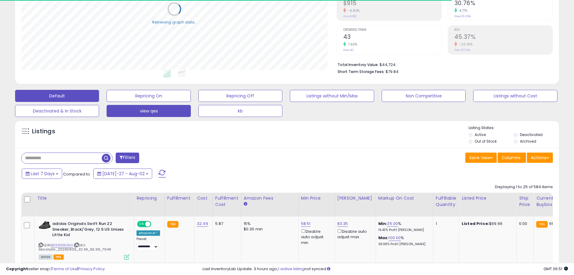 This screenshot has width=574, height=275. I want to click on small: Prev: 40, so click(348, 50).